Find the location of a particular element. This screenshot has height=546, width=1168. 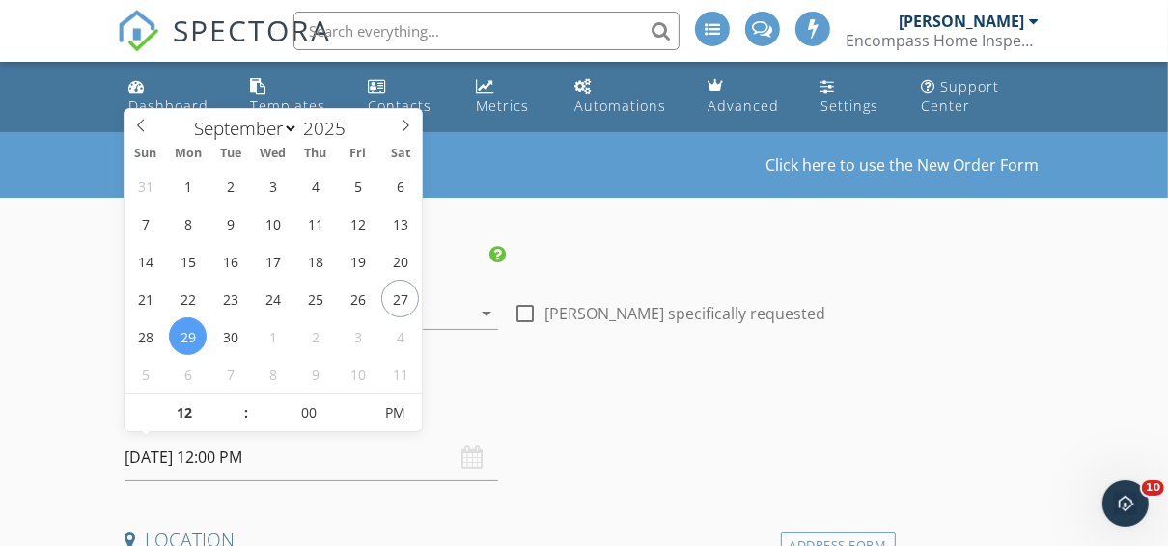

input: Select date is located at coordinates (311, 458).